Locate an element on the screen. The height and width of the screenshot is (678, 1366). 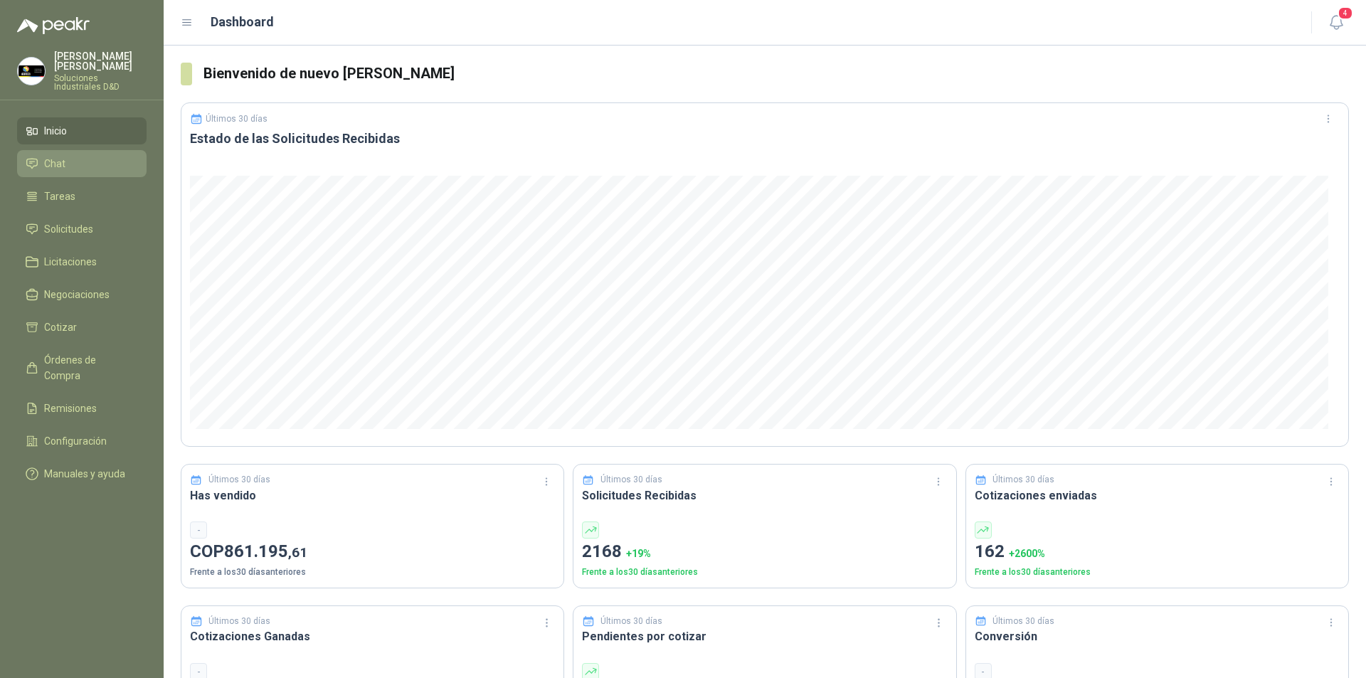
h3: Conversión is located at coordinates (1157, 636).